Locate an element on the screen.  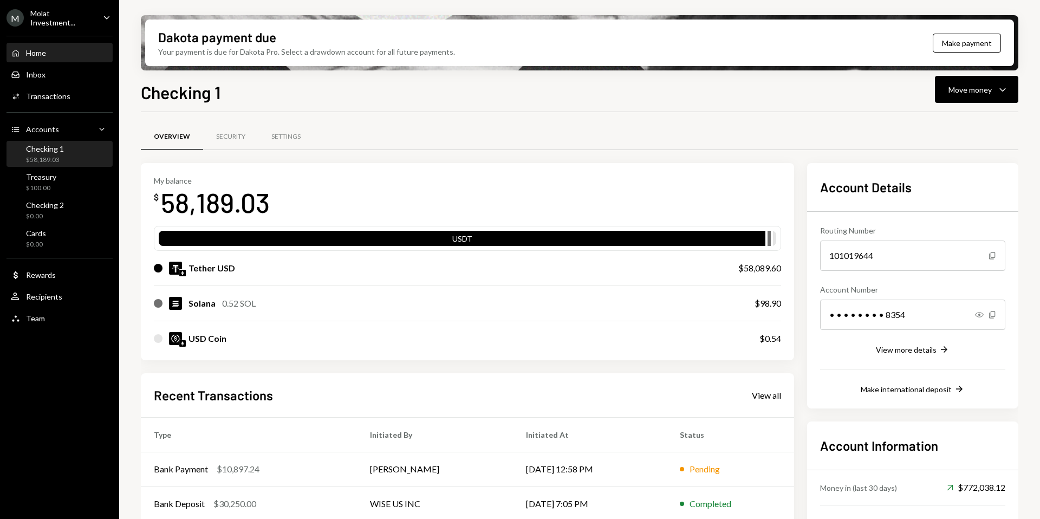
div: Molat Investment... is located at coordinates (62, 18).